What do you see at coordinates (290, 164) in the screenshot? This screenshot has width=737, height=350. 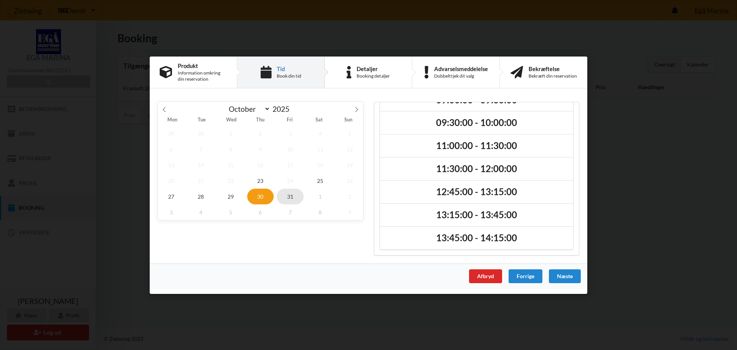 I see `span: October 17, 2025` at bounding box center [290, 164].